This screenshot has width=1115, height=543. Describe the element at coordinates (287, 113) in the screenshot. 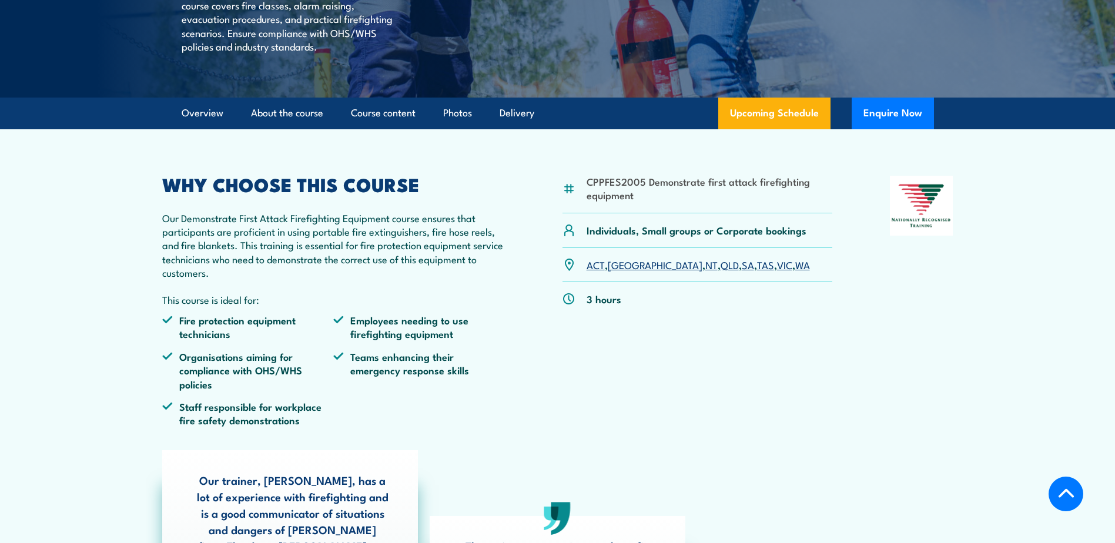

I see `a: About the course` at that location.